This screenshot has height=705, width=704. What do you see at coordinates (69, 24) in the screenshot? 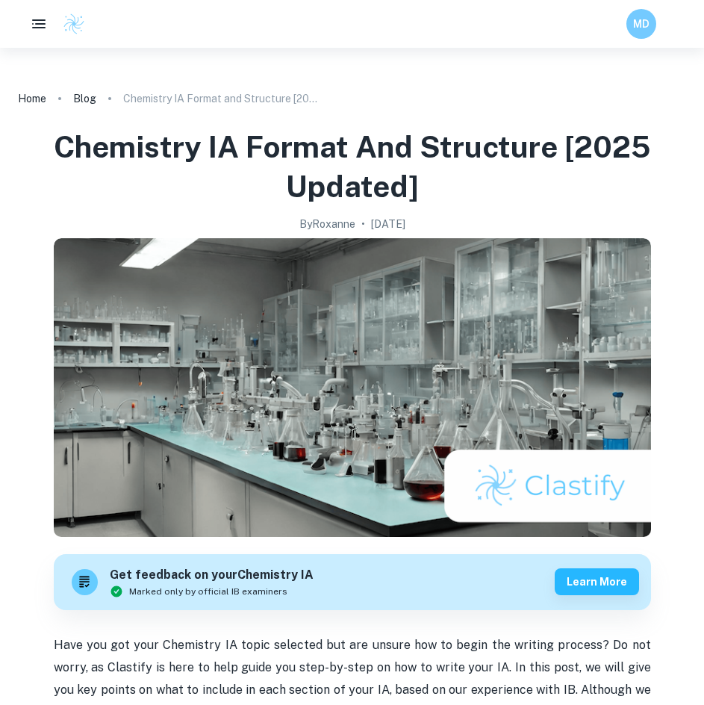
I see `a: Clastify logo` at bounding box center [69, 24].